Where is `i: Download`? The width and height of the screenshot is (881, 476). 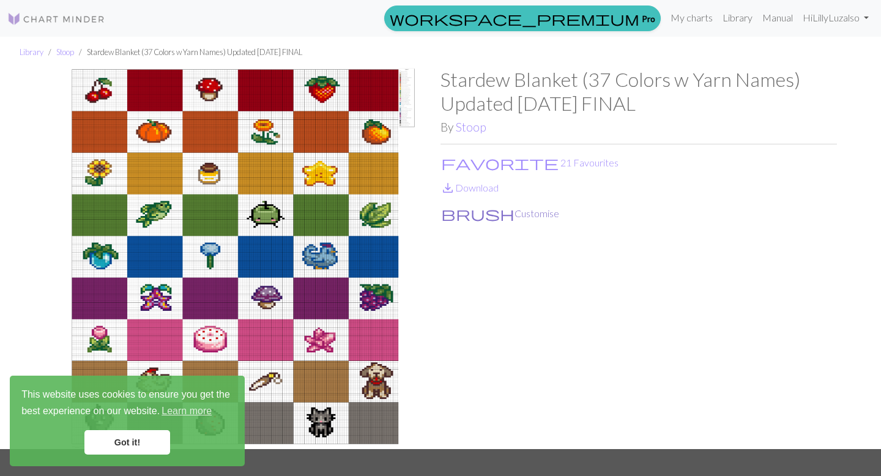 i: Download is located at coordinates (448, 188).